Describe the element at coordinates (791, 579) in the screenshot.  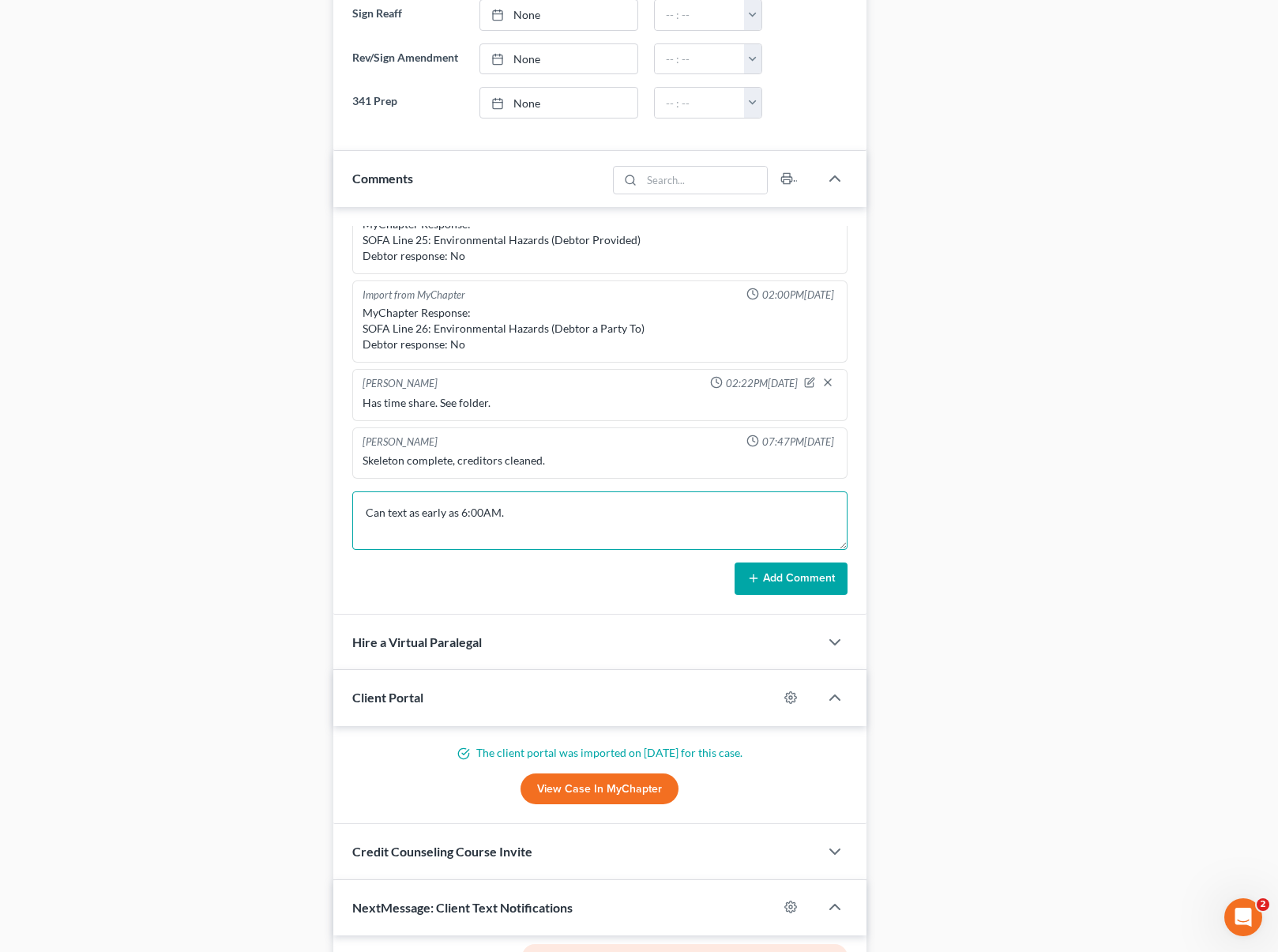
I see `button: Add Comment` at that location.